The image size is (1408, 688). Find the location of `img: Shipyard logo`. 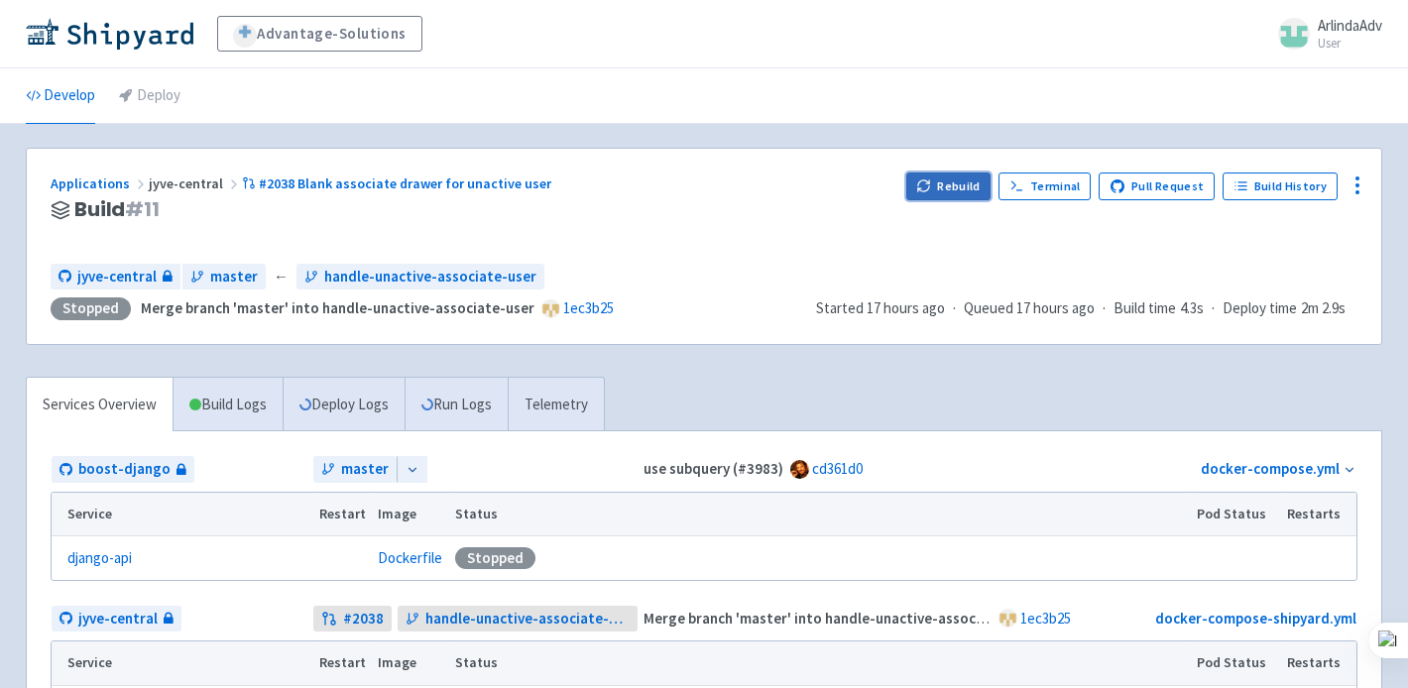

img: Shipyard logo is located at coordinates (109, 34).